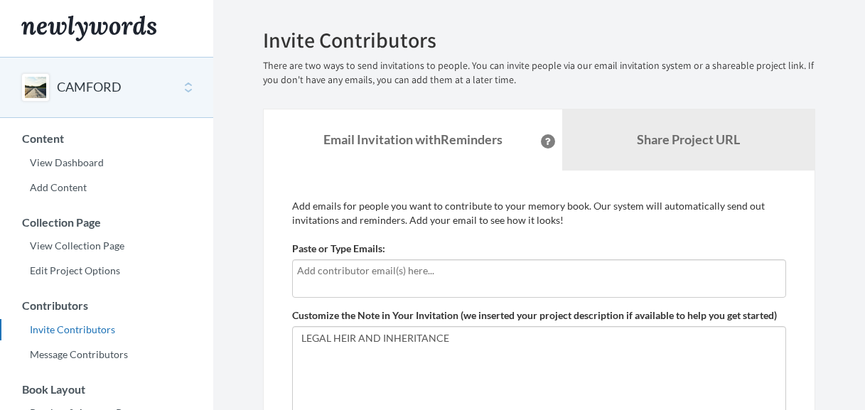 This screenshot has width=865, height=410. Describe the element at coordinates (107, 390) in the screenshot. I see `h3: Book Layout` at that location.